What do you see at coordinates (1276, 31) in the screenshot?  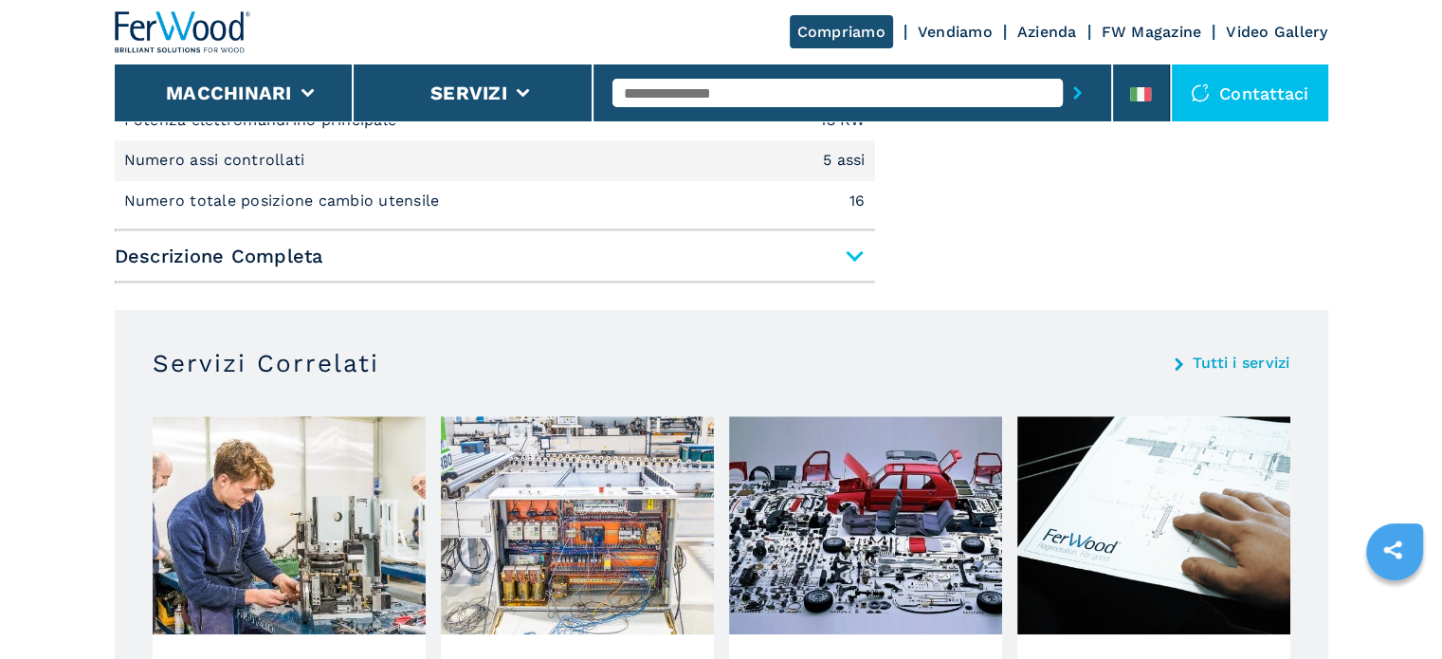 I see `a: Video Gallery` at bounding box center [1276, 31].